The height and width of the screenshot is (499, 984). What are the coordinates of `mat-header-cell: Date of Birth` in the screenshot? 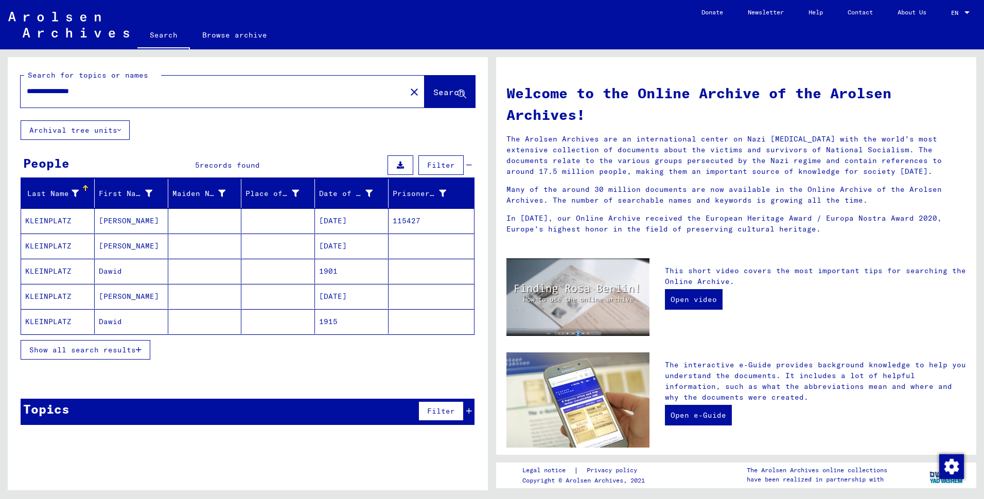 It's located at (351, 193).